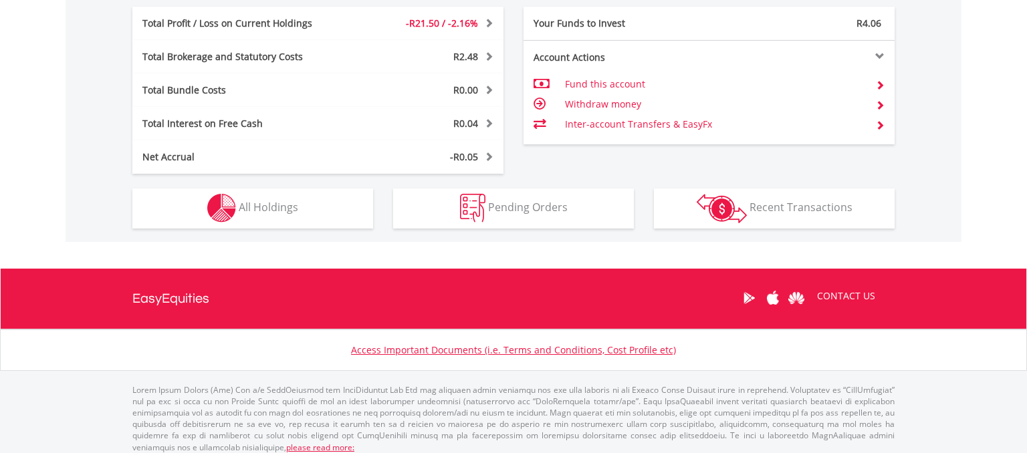  Describe the element at coordinates (442, 23) in the screenshot. I see `span: -R21.50 / -2.16%` at that location.